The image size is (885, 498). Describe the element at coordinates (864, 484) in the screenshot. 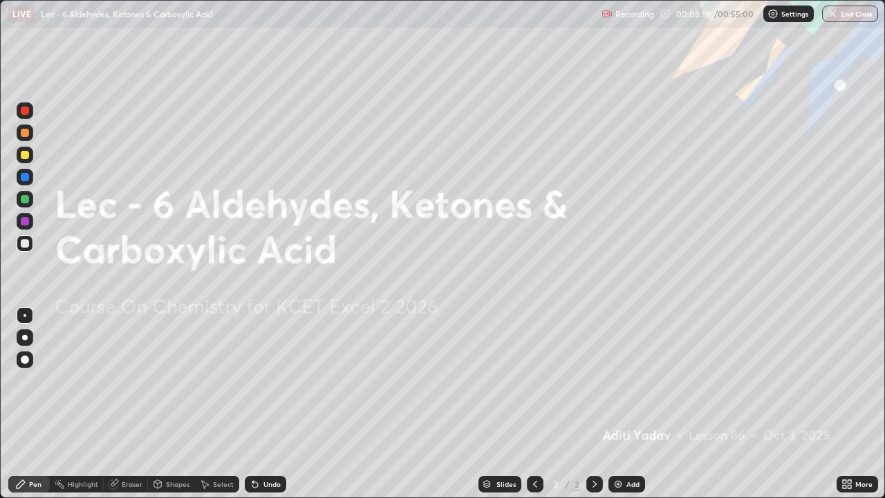

I see `div: More` at that location.